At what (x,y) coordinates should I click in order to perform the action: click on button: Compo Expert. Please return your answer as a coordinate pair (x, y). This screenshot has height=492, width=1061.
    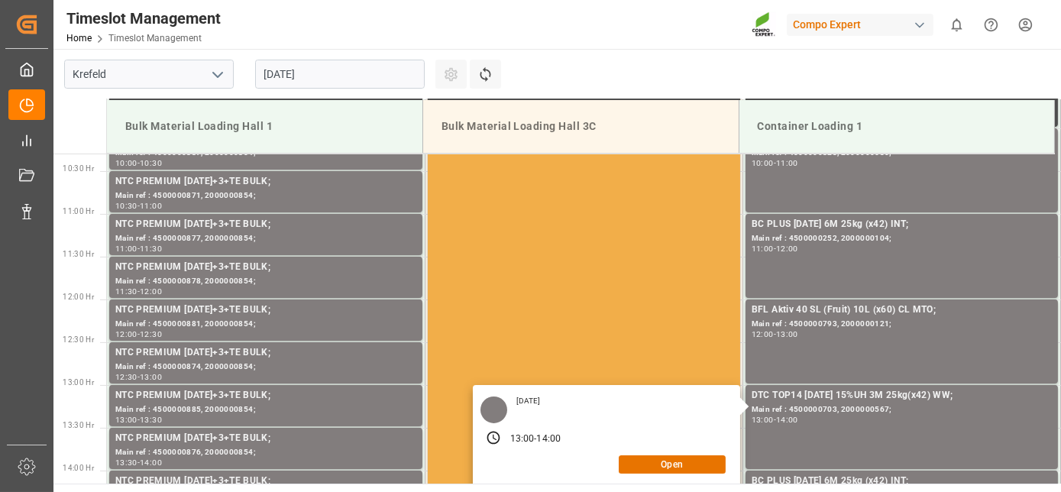
    Looking at the image, I should click on (863, 24).